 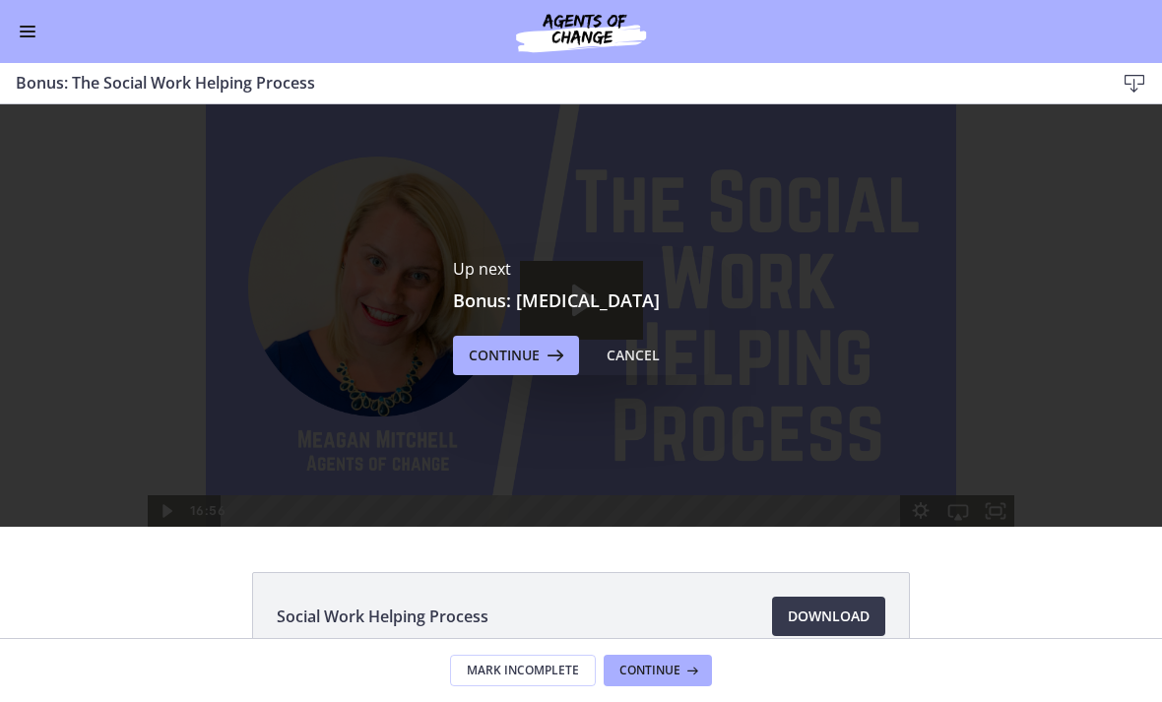 What do you see at coordinates (166, 407) in the screenshot?
I see `button: Play Video` at bounding box center [166, 407].